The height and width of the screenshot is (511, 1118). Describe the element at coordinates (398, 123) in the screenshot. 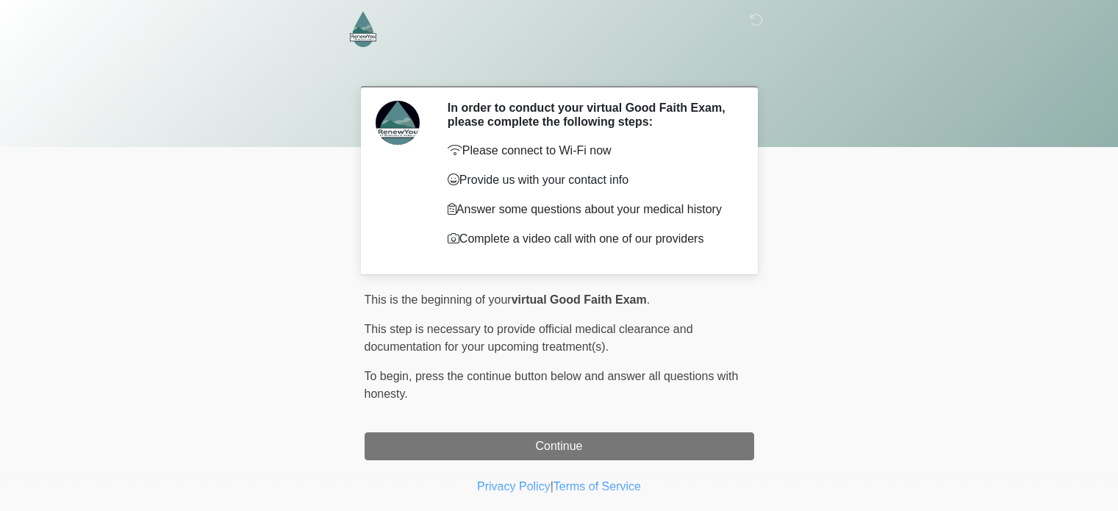

I see `img: Agent Avatar` at that location.